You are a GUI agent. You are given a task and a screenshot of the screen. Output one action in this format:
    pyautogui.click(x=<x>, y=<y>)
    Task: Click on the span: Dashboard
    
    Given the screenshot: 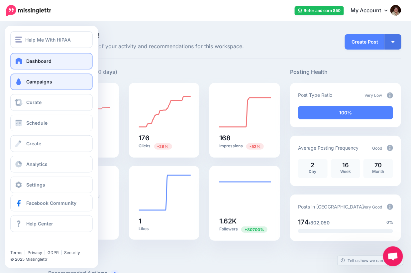 What is the action you would take?
    pyautogui.click(x=39, y=61)
    